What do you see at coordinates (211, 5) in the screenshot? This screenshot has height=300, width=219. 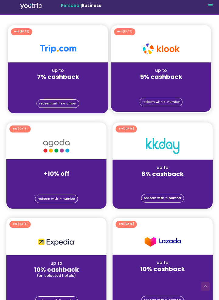 I see `div: Menu Toggle` at bounding box center [211, 5].